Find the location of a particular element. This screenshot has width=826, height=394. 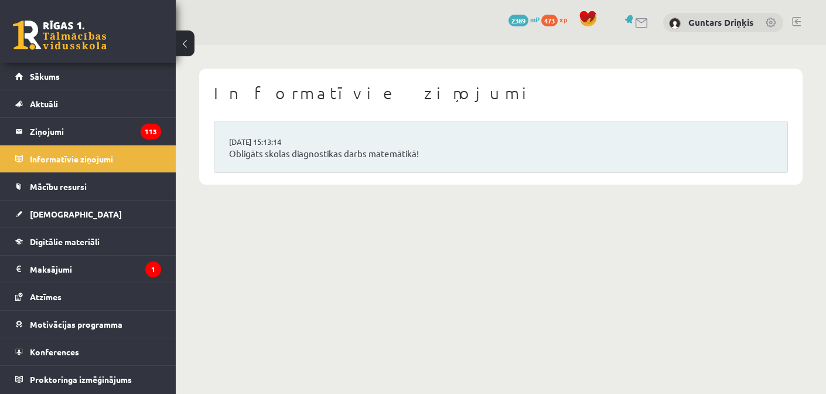

legend: Ziņojumi is located at coordinates (96, 131).